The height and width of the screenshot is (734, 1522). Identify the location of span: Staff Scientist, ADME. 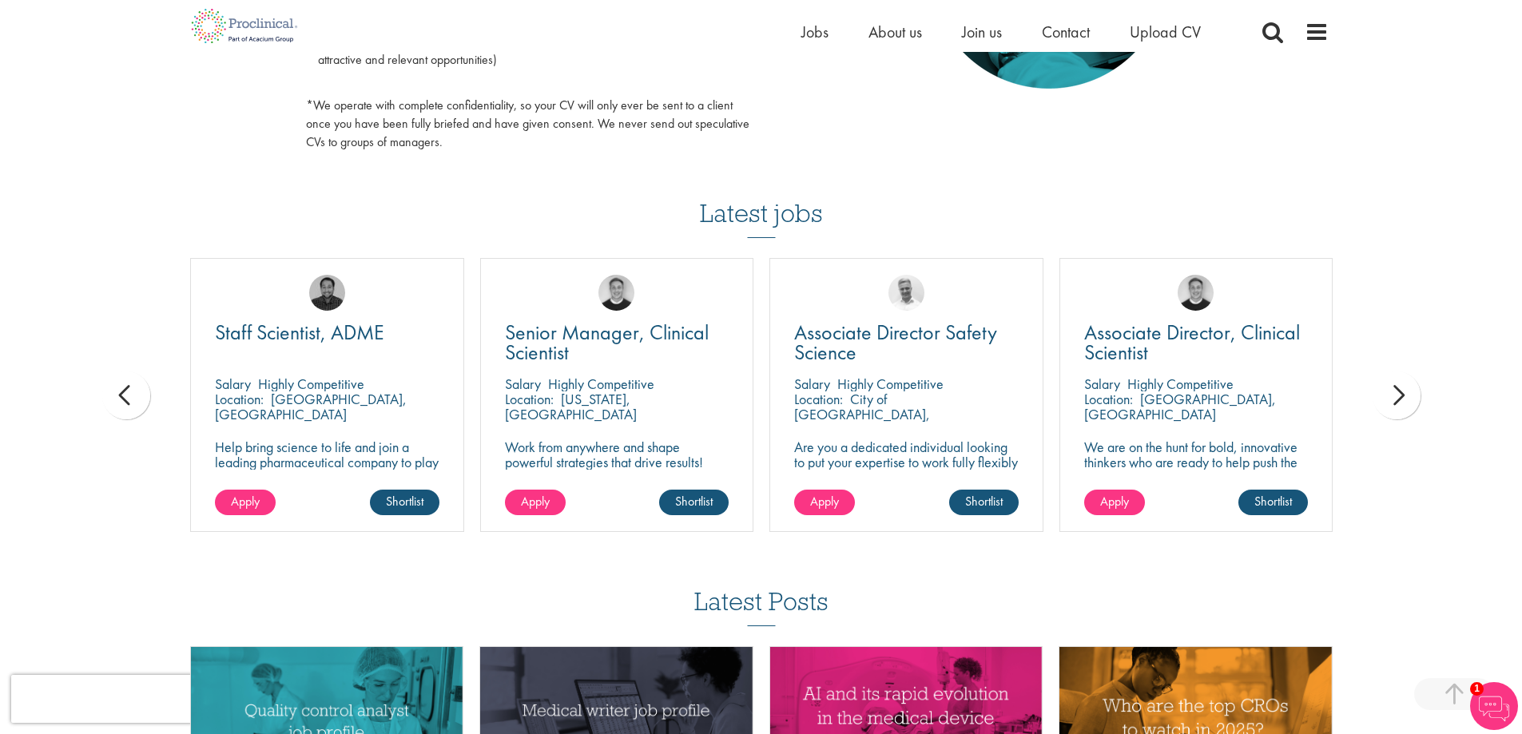
(300, 332).